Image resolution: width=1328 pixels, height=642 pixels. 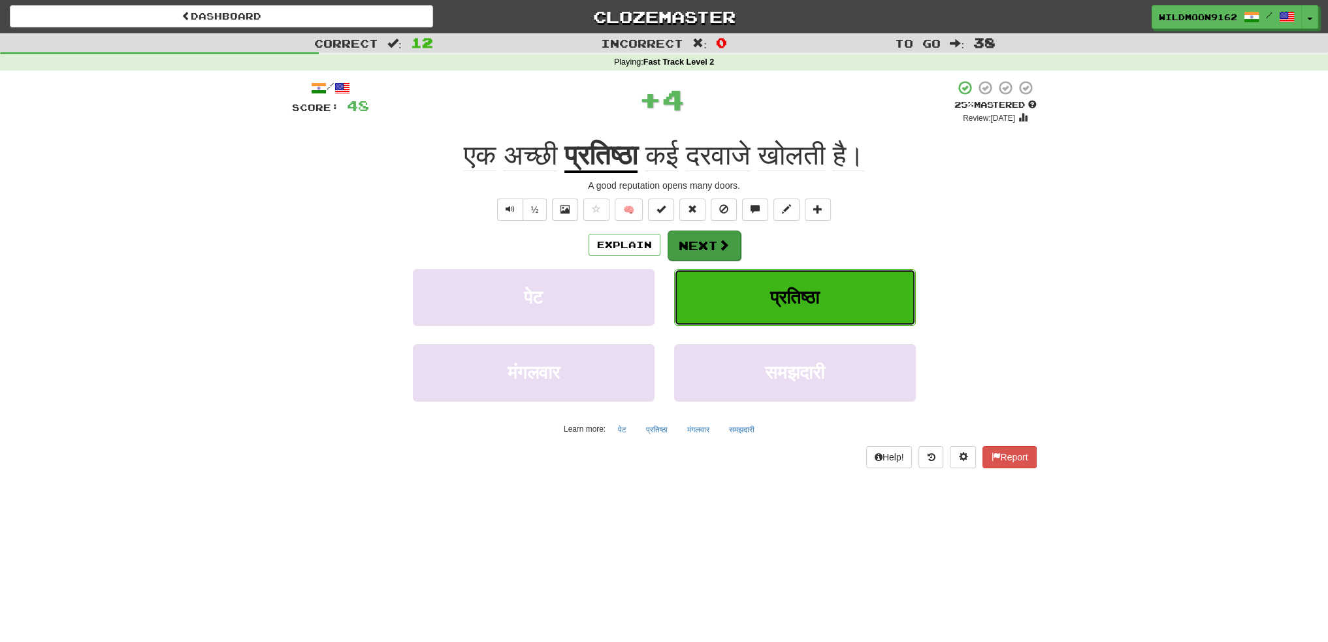 I want to click on button: Add to collection (alt+a), so click(x=818, y=210).